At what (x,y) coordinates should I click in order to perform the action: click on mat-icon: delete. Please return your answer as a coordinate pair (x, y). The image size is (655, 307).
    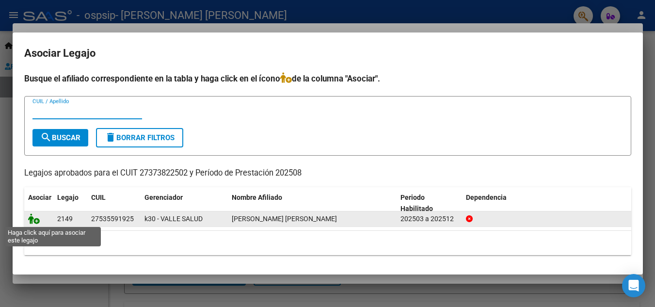
    Looking at the image, I should click on (110, 137).